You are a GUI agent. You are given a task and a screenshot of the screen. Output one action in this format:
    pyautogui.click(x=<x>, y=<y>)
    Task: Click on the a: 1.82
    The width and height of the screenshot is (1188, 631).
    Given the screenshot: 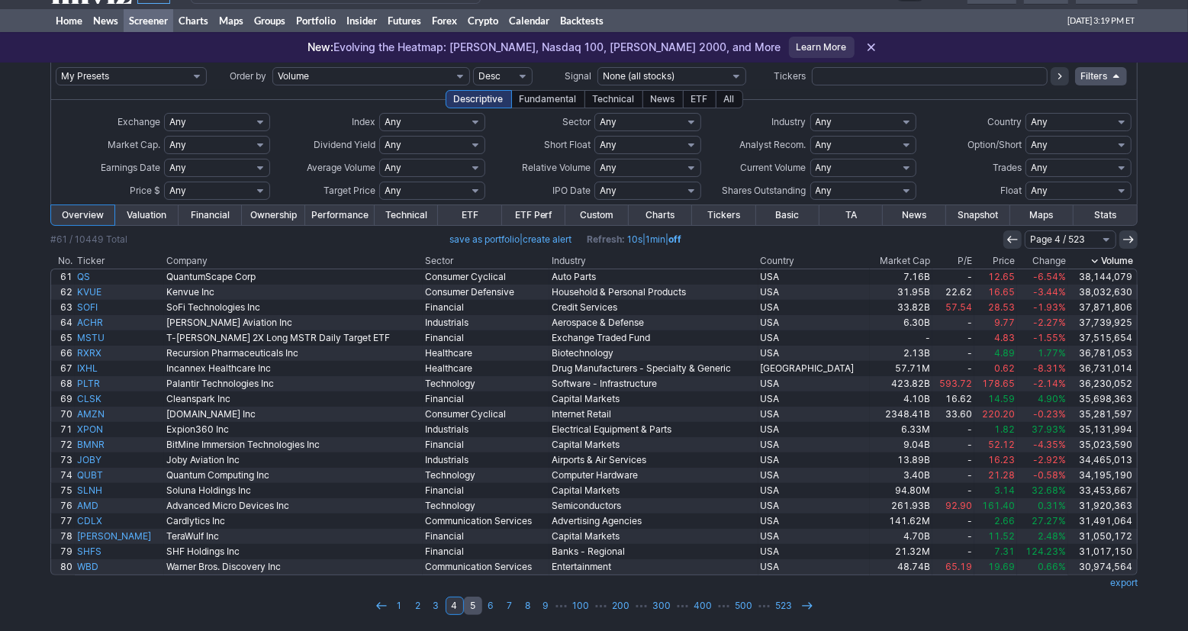 What is the action you would take?
    pyautogui.click(x=996, y=430)
    